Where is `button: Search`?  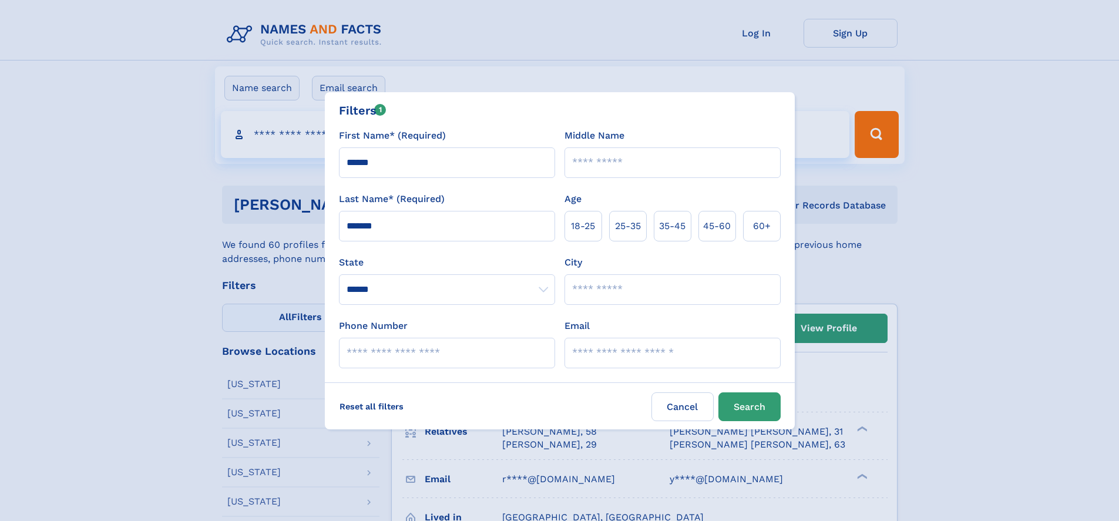
button: Search is located at coordinates (749, 406).